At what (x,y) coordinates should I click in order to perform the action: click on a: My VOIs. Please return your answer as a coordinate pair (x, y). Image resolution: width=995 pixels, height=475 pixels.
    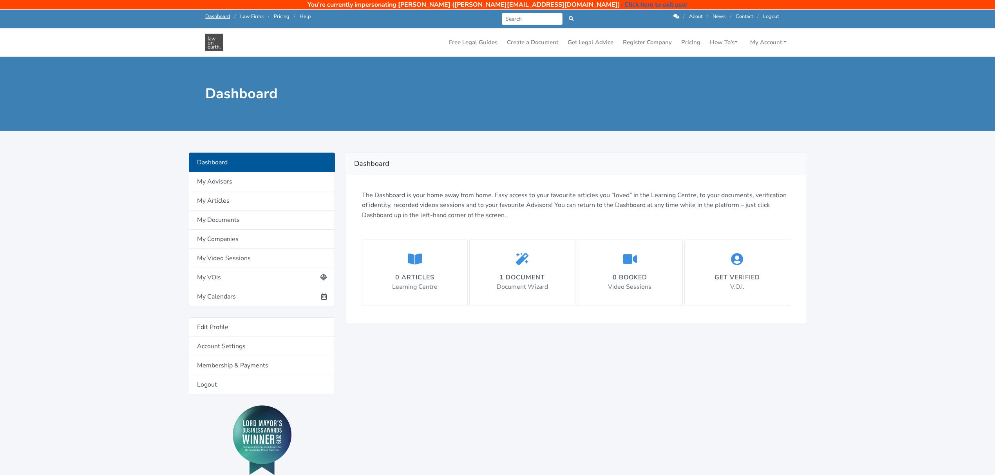
    Looking at the image, I should click on (262, 278).